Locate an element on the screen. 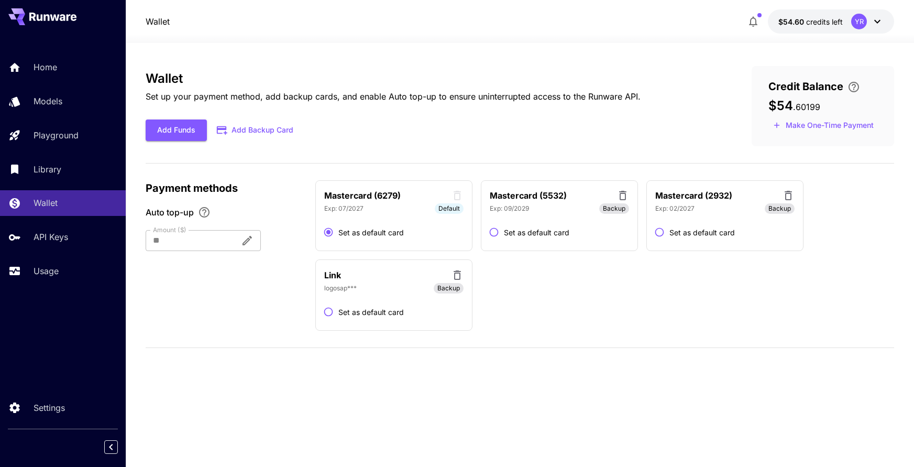 This screenshot has height=467, width=914. p: Settings is located at coordinates (49, 407).